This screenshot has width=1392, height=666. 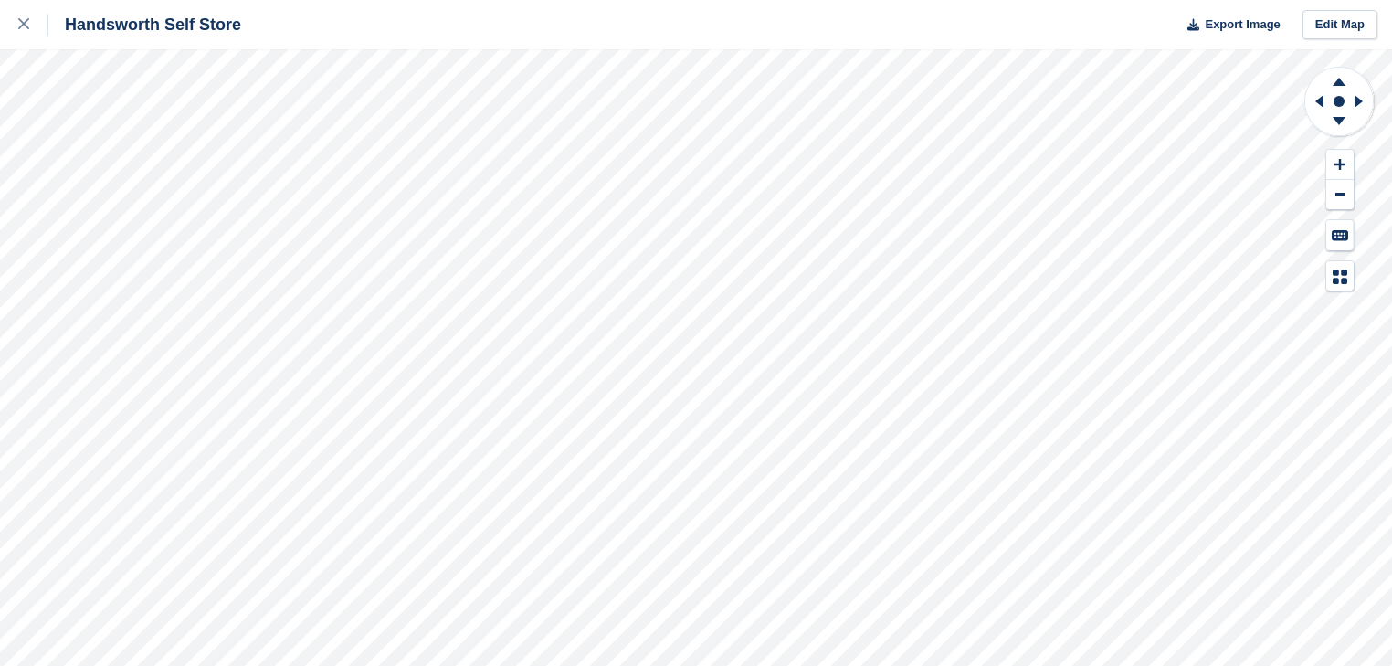 I want to click on button: Zoom In, so click(x=1340, y=164).